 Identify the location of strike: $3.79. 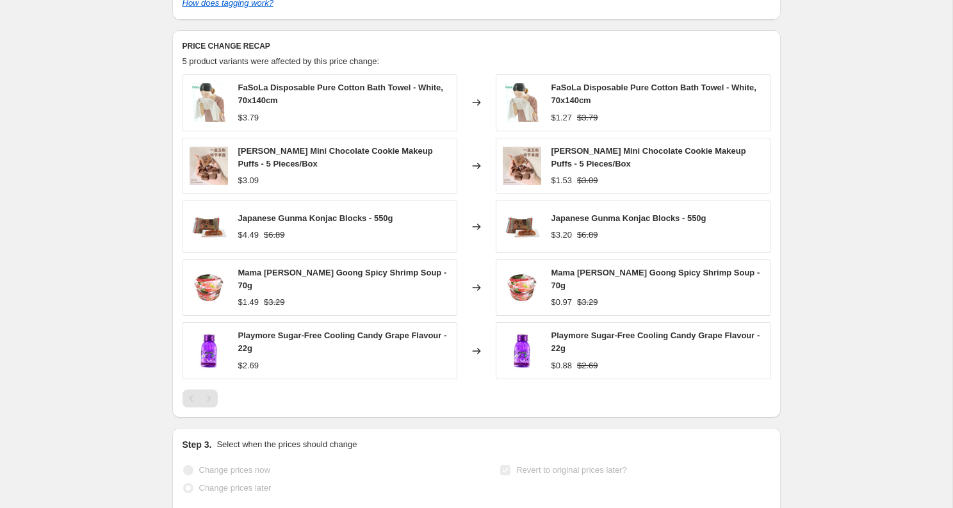
(587, 118).